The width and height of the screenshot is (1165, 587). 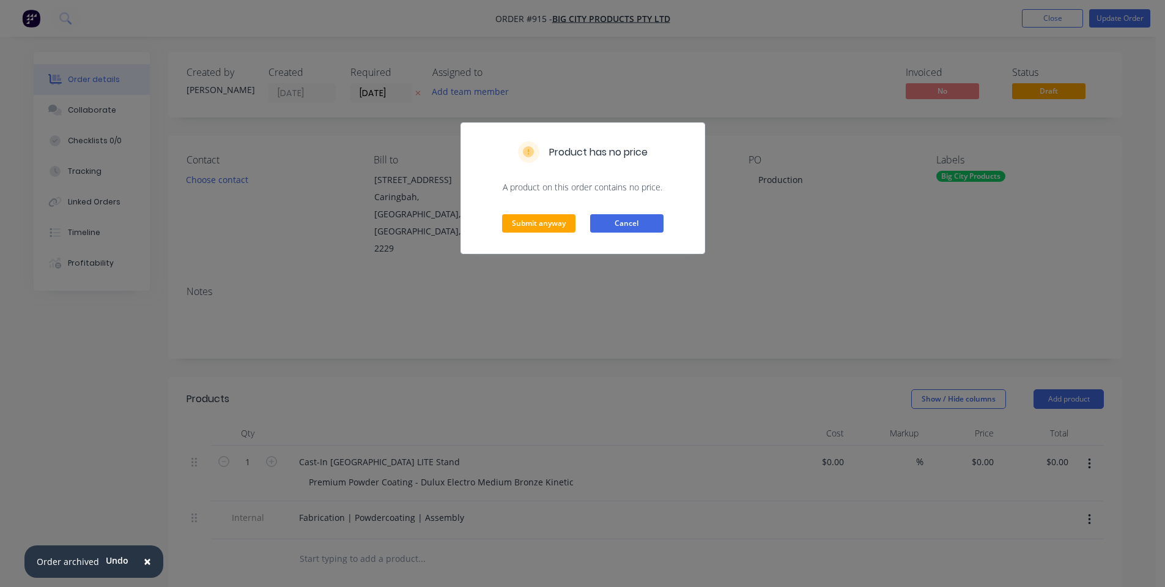 I want to click on h5: Product has no price, so click(x=598, y=152).